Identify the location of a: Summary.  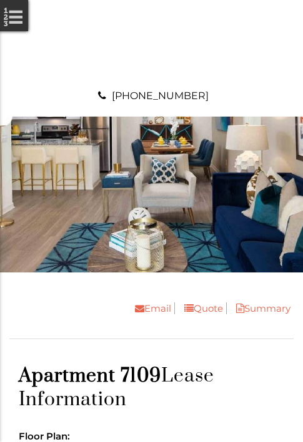
(260, 308).